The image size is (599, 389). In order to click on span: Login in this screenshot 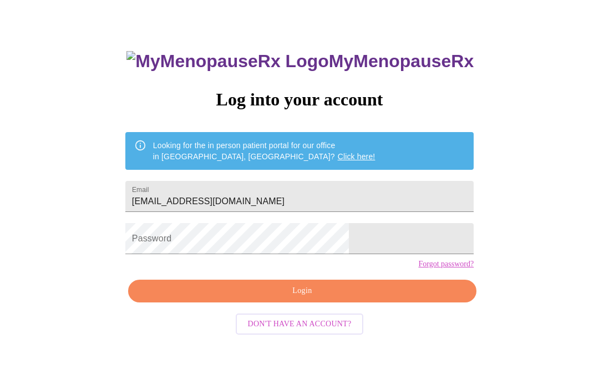, I will do `click(302, 291)`.